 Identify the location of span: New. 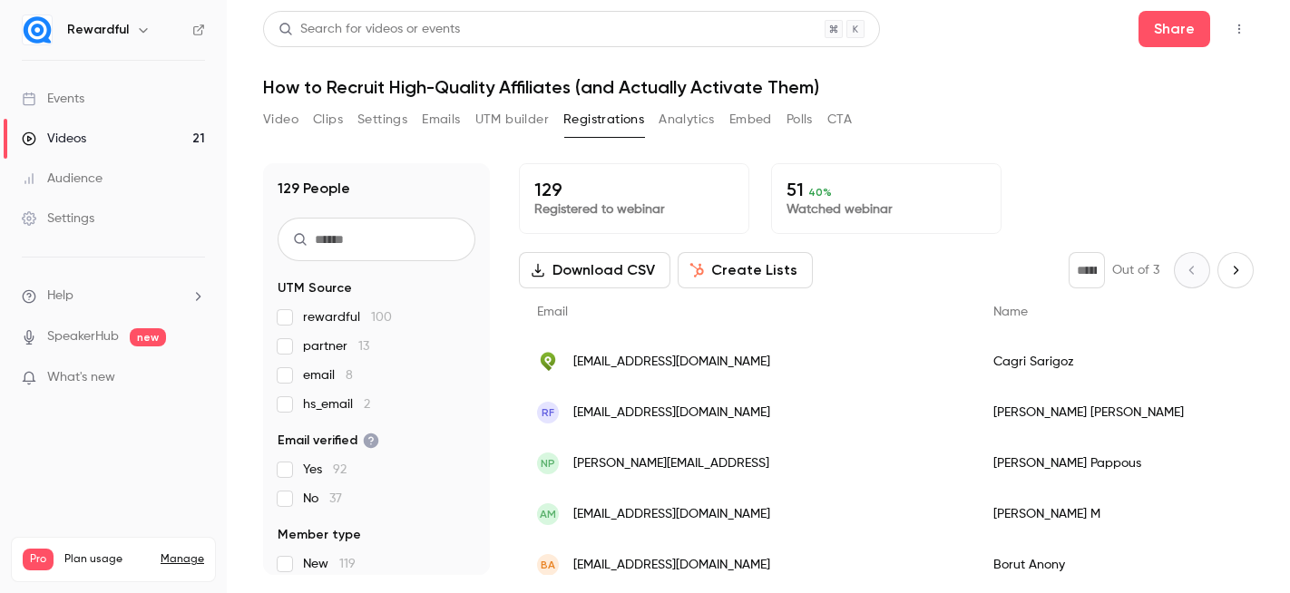
(329, 564).